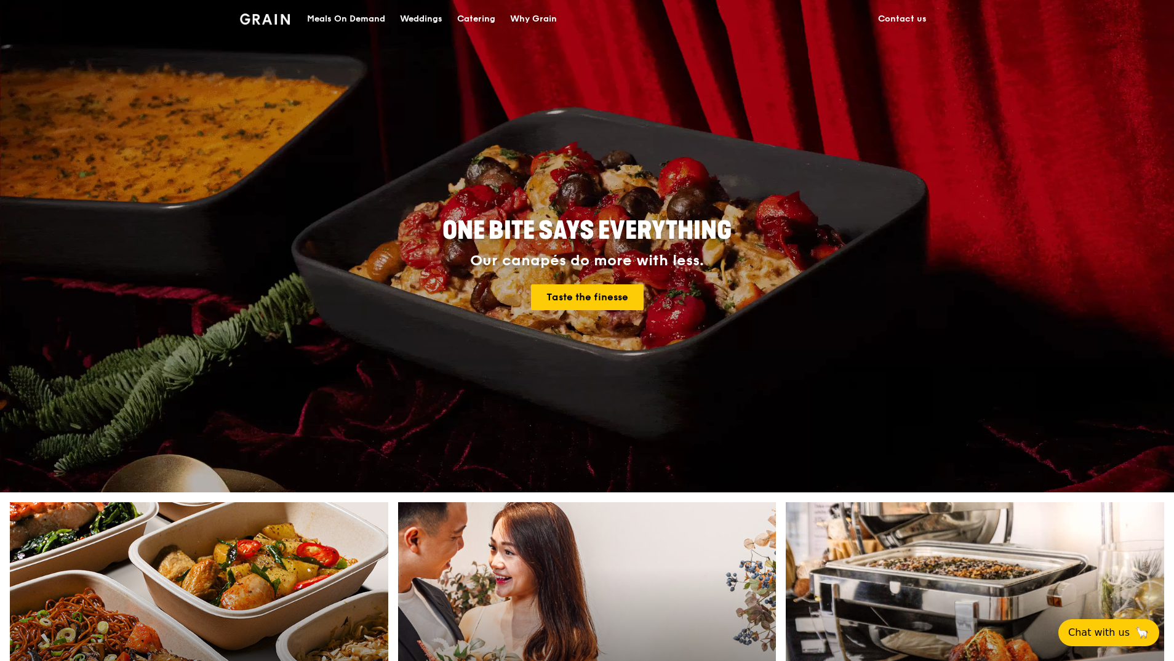  What do you see at coordinates (421, 19) in the screenshot?
I see `div: Weddings` at bounding box center [421, 19].